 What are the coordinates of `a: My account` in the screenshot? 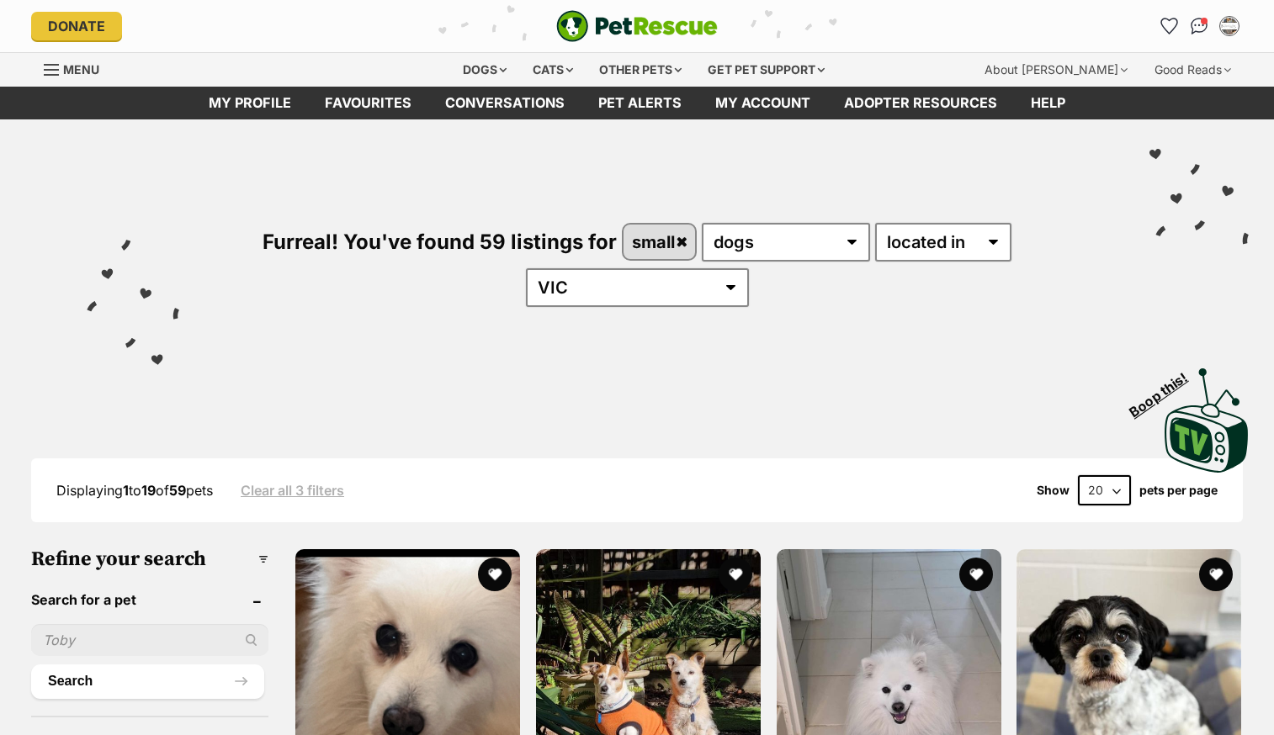 It's located at (762, 103).